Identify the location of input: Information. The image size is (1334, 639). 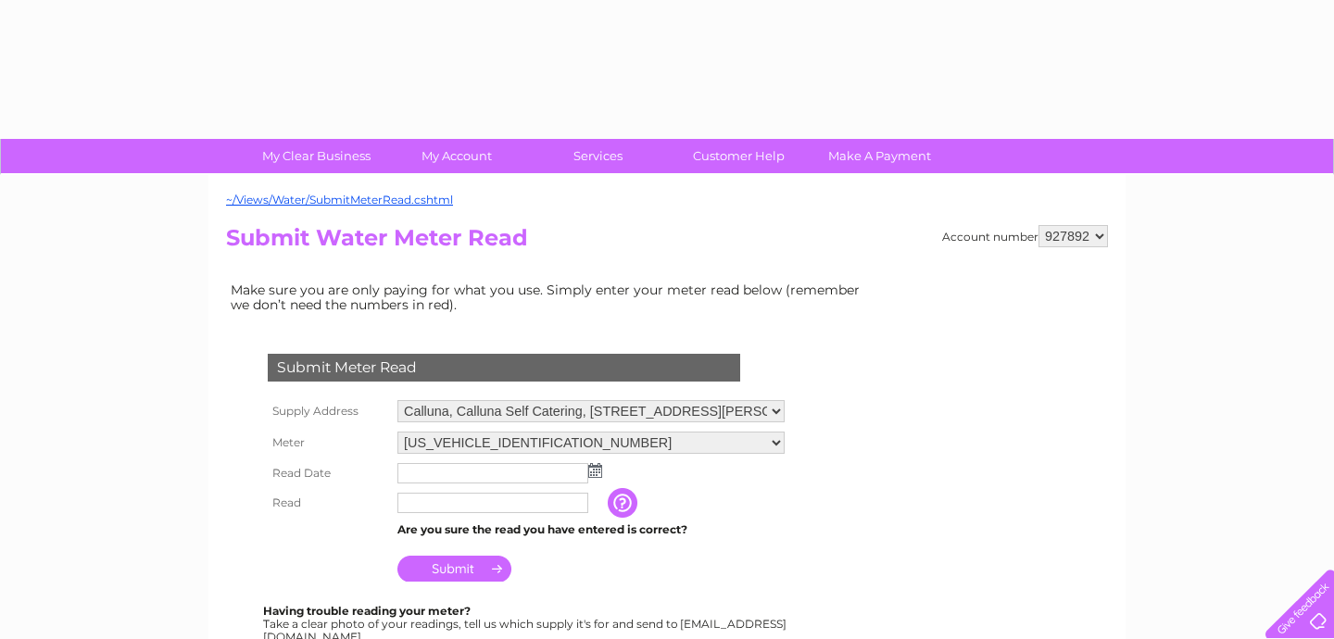
(624, 503).